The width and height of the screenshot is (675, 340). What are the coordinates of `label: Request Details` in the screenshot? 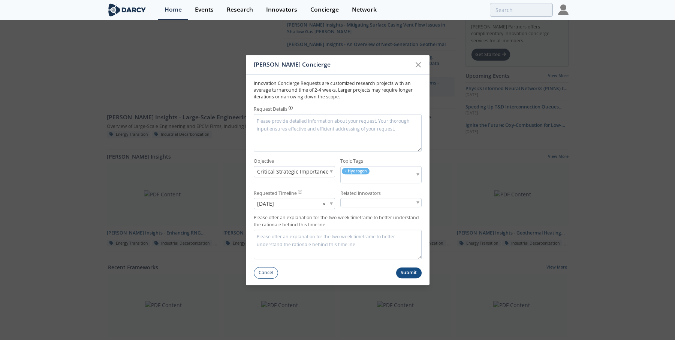 It's located at (270, 109).